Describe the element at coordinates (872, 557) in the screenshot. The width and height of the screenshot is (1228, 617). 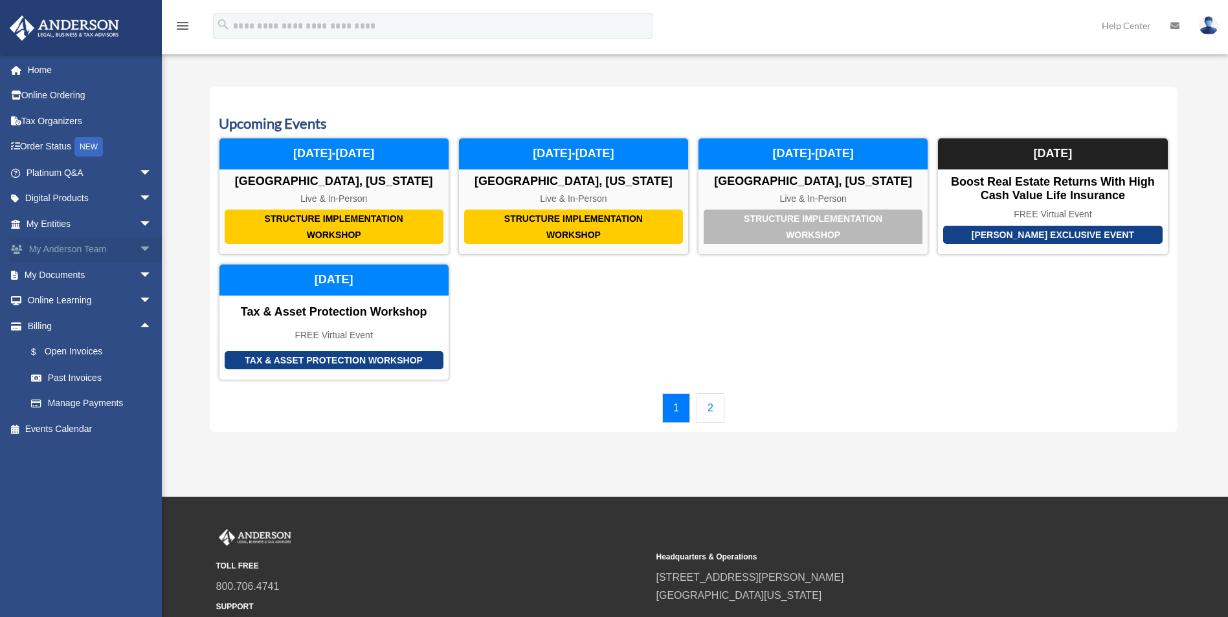
I see `small: Headquarters & Operations` at that location.